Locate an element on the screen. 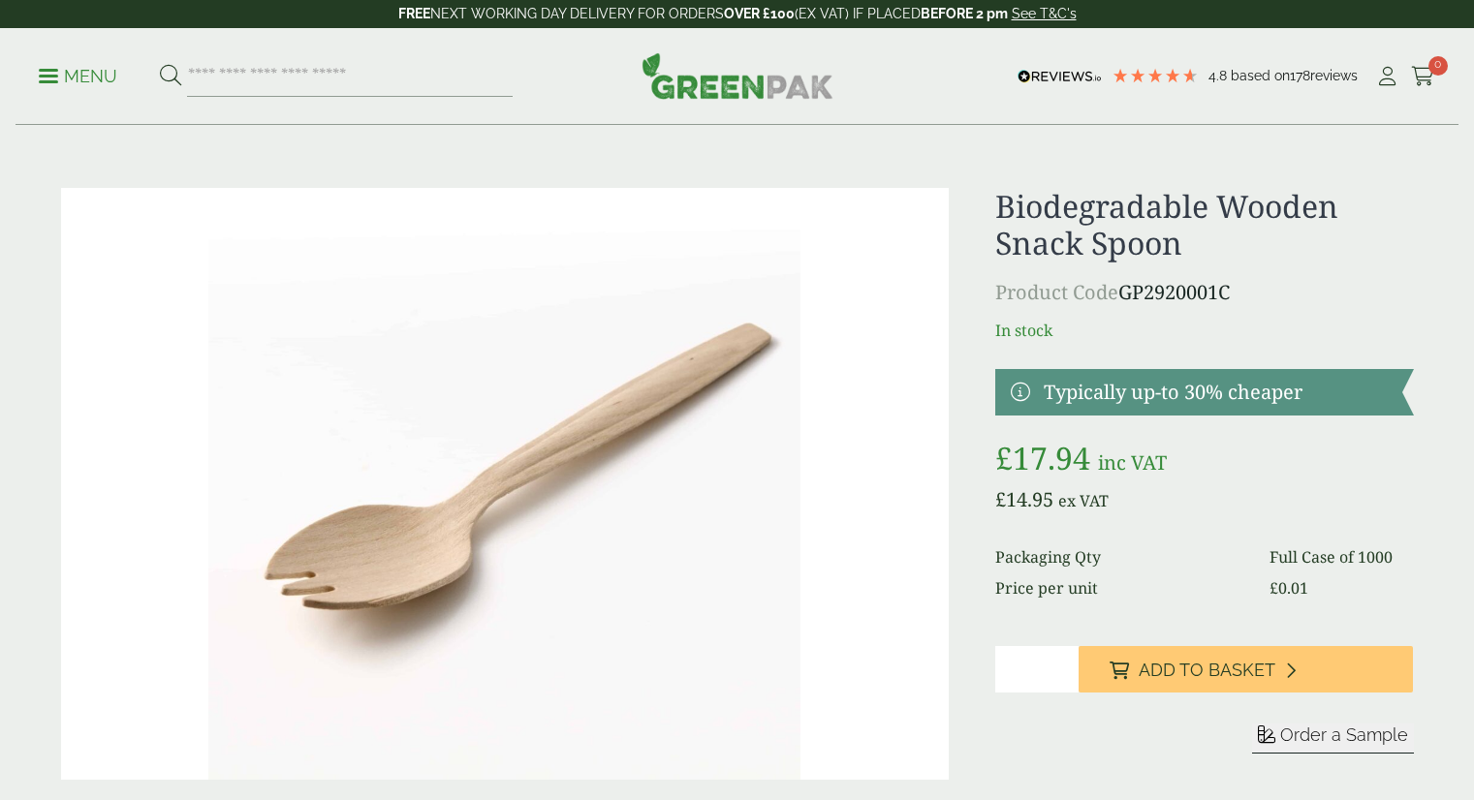 Image resolution: width=1474 pixels, height=800 pixels. a: See T&C's is located at coordinates (1044, 14).